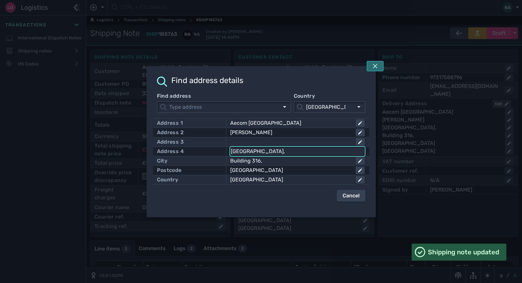 The image size is (522, 283). I want to click on div: Address 2, so click(170, 133).